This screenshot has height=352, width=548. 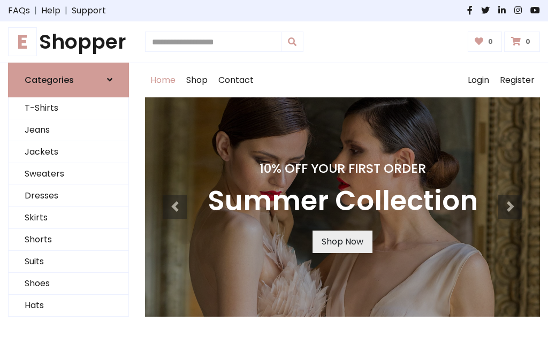 I want to click on a: Shorts, so click(x=68, y=240).